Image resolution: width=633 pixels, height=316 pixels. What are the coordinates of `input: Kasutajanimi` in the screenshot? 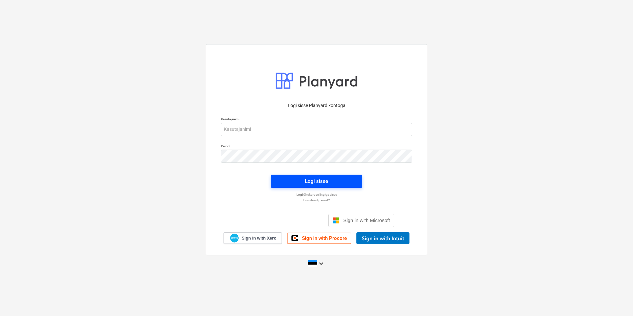 It's located at (317, 130).